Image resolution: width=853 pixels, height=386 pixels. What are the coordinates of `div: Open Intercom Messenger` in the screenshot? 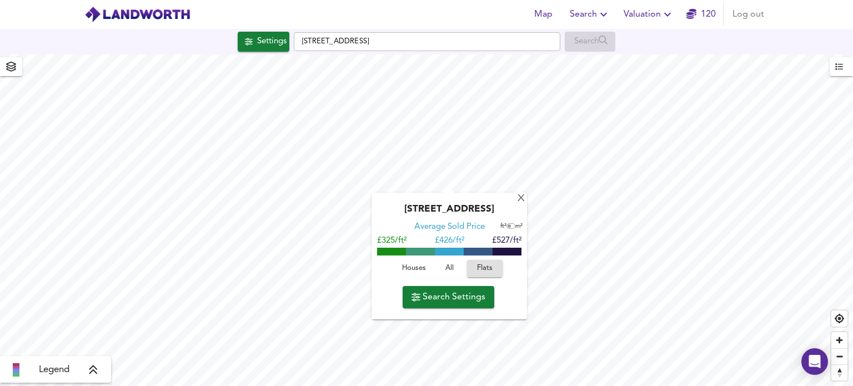 It's located at (814, 361).